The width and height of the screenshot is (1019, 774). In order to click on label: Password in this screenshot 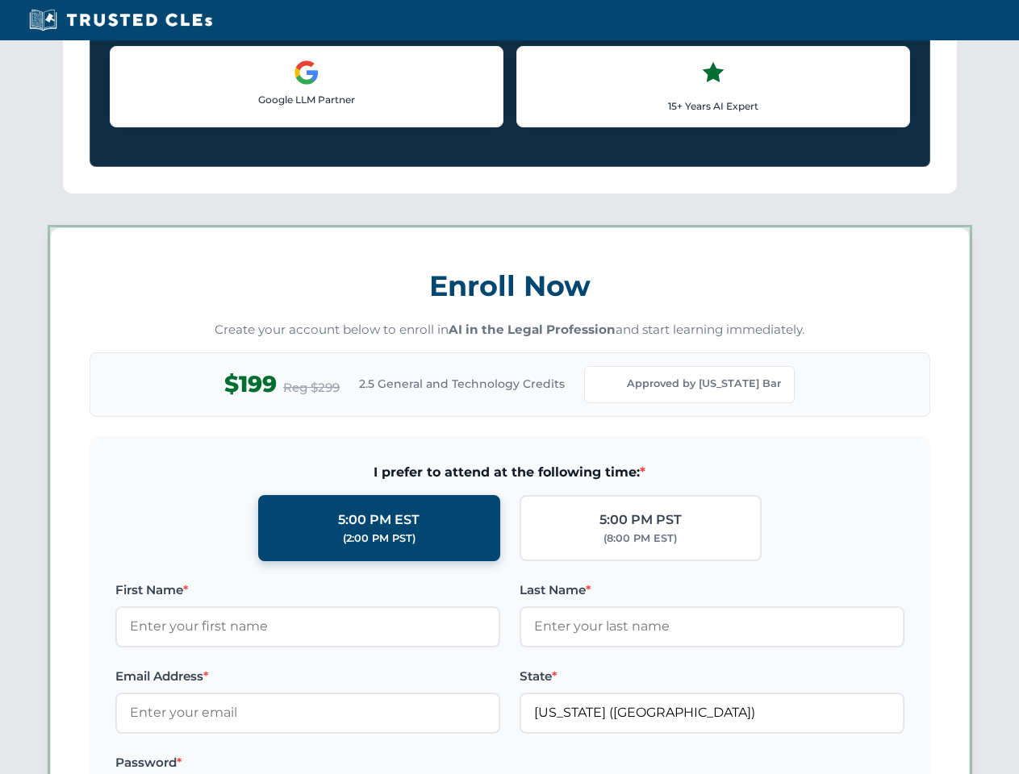, I will do `click(307, 763)`.